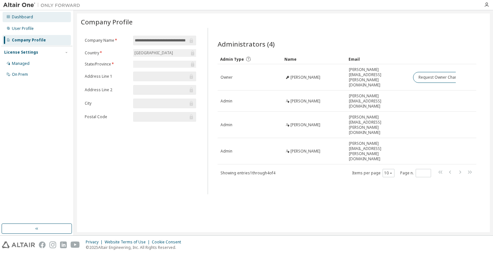  Describe the element at coordinates (135, 247) in the screenshot. I see `p: © 2025 Altair Engineering, Inc. All Rights Reserved.` at that location.